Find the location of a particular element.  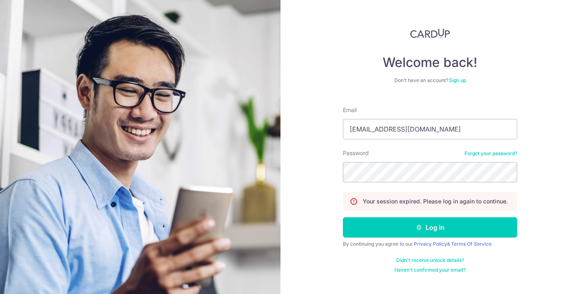

a: Didn't receive unlock details? is located at coordinates (430, 260).